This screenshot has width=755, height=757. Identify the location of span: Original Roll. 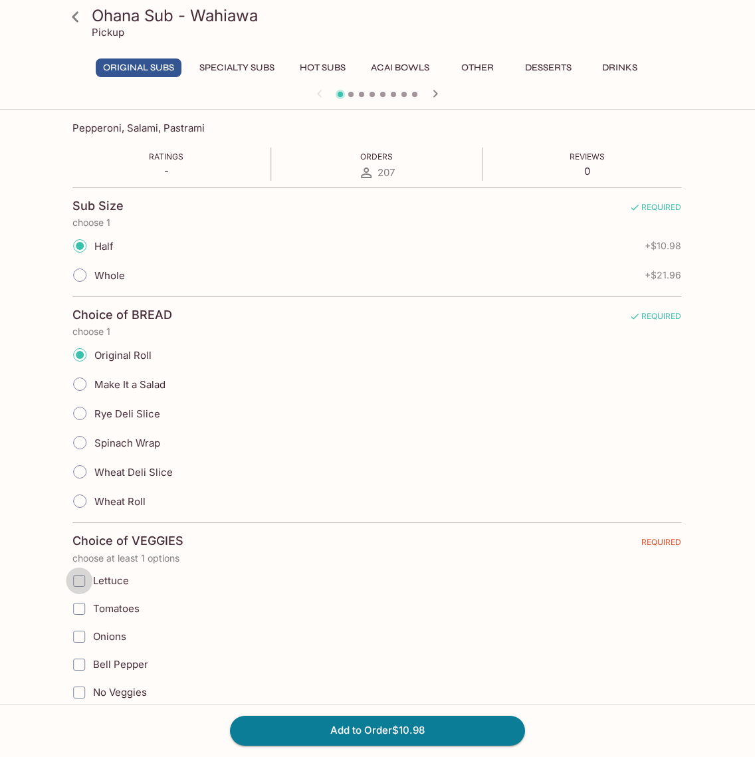
(123, 355).